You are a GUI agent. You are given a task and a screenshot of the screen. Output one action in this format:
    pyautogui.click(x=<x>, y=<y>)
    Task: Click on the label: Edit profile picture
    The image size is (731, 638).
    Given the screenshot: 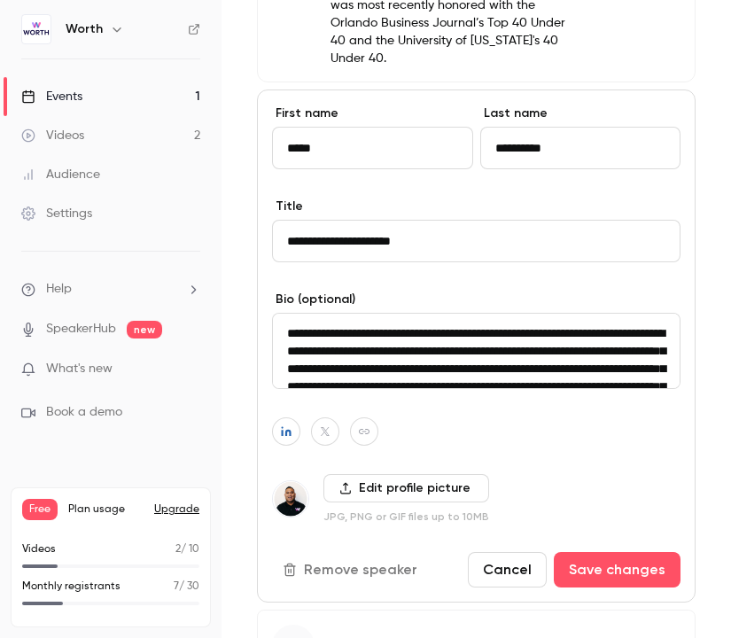 What is the action you would take?
    pyautogui.click(x=406, y=488)
    